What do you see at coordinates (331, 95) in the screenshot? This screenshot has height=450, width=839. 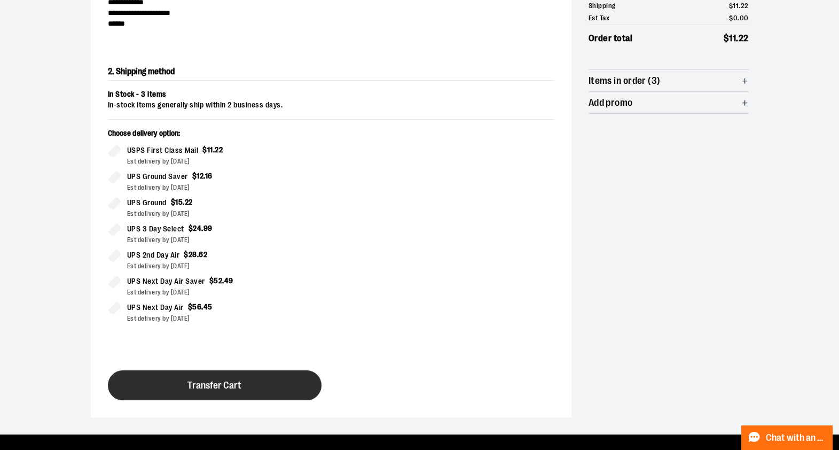 I see `div: In Stock - 3 items` at bounding box center [331, 95].